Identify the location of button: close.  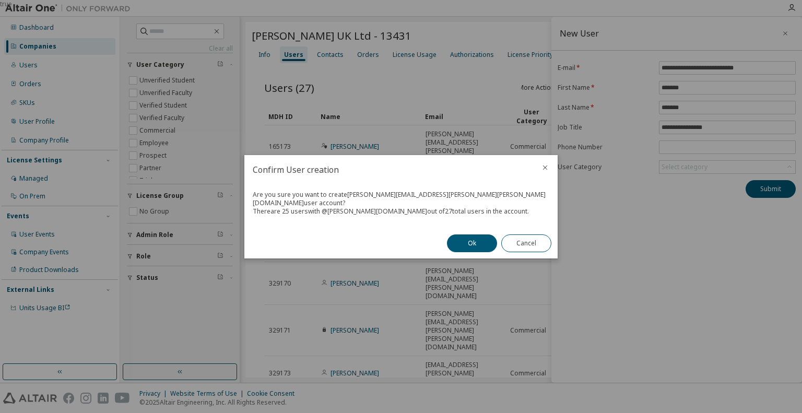
(545, 168).